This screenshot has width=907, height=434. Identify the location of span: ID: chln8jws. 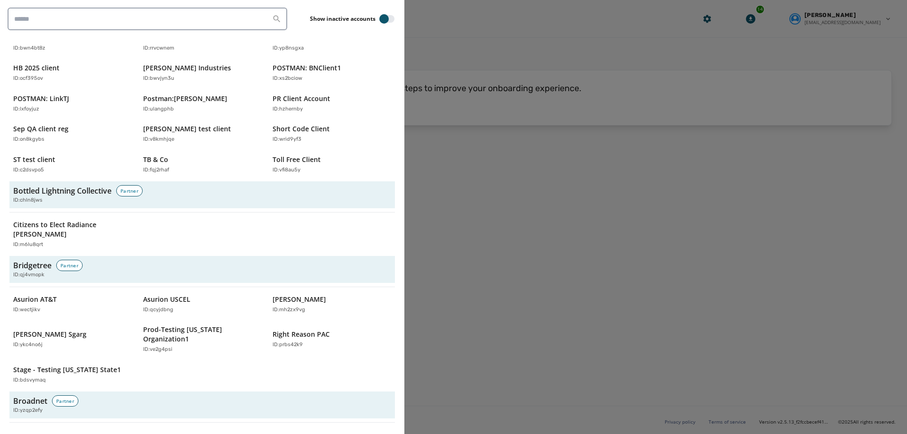
(28, 200).